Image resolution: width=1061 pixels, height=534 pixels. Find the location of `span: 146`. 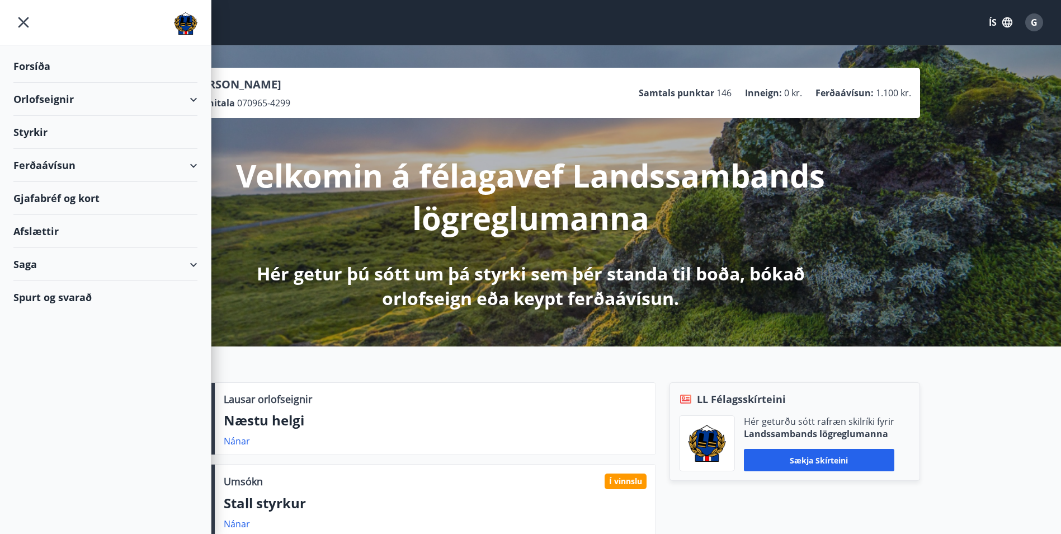

span: 146 is located at coordinates (724, 93).